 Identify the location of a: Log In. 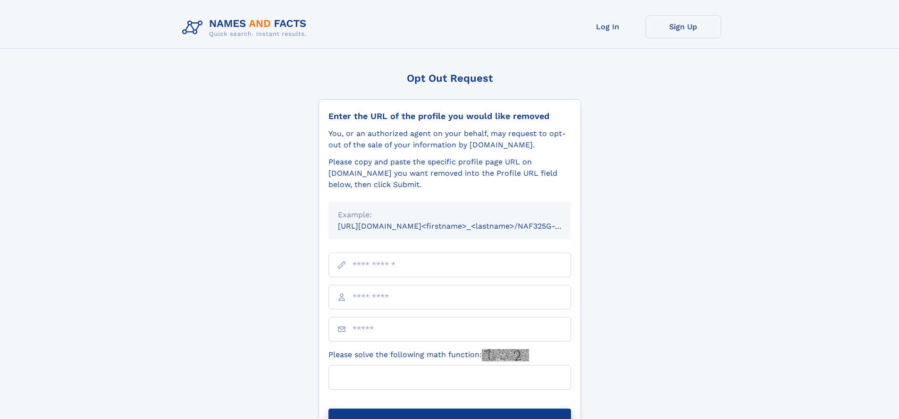
(608, 26).